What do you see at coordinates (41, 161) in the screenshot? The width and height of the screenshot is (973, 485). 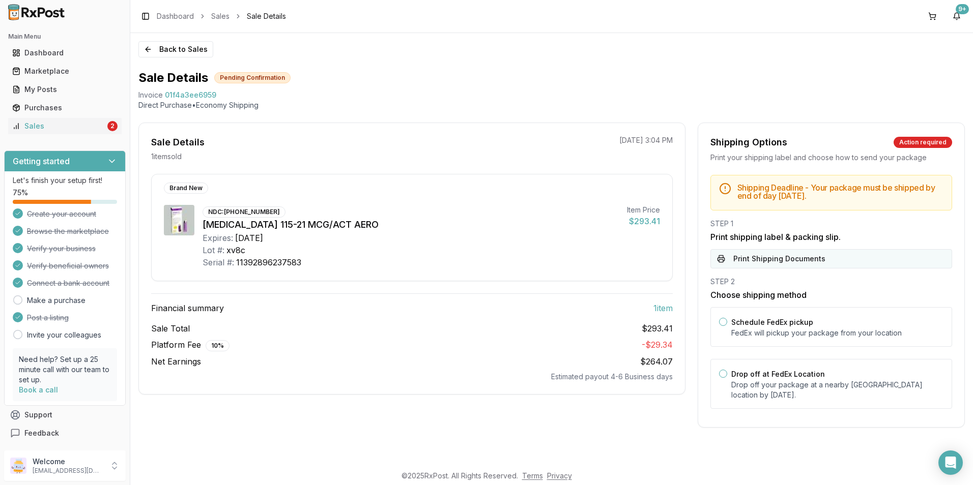 I see `h3: Getting started` at bounding box center [41, 161].